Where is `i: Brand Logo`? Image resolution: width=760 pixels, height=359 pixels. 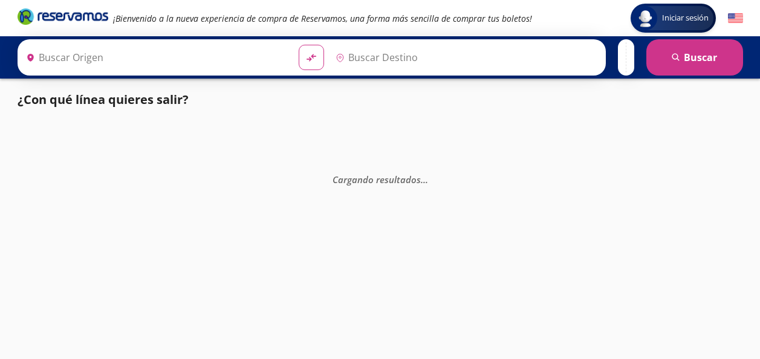 i: Brand Logo is located at coordinates (63, 16).